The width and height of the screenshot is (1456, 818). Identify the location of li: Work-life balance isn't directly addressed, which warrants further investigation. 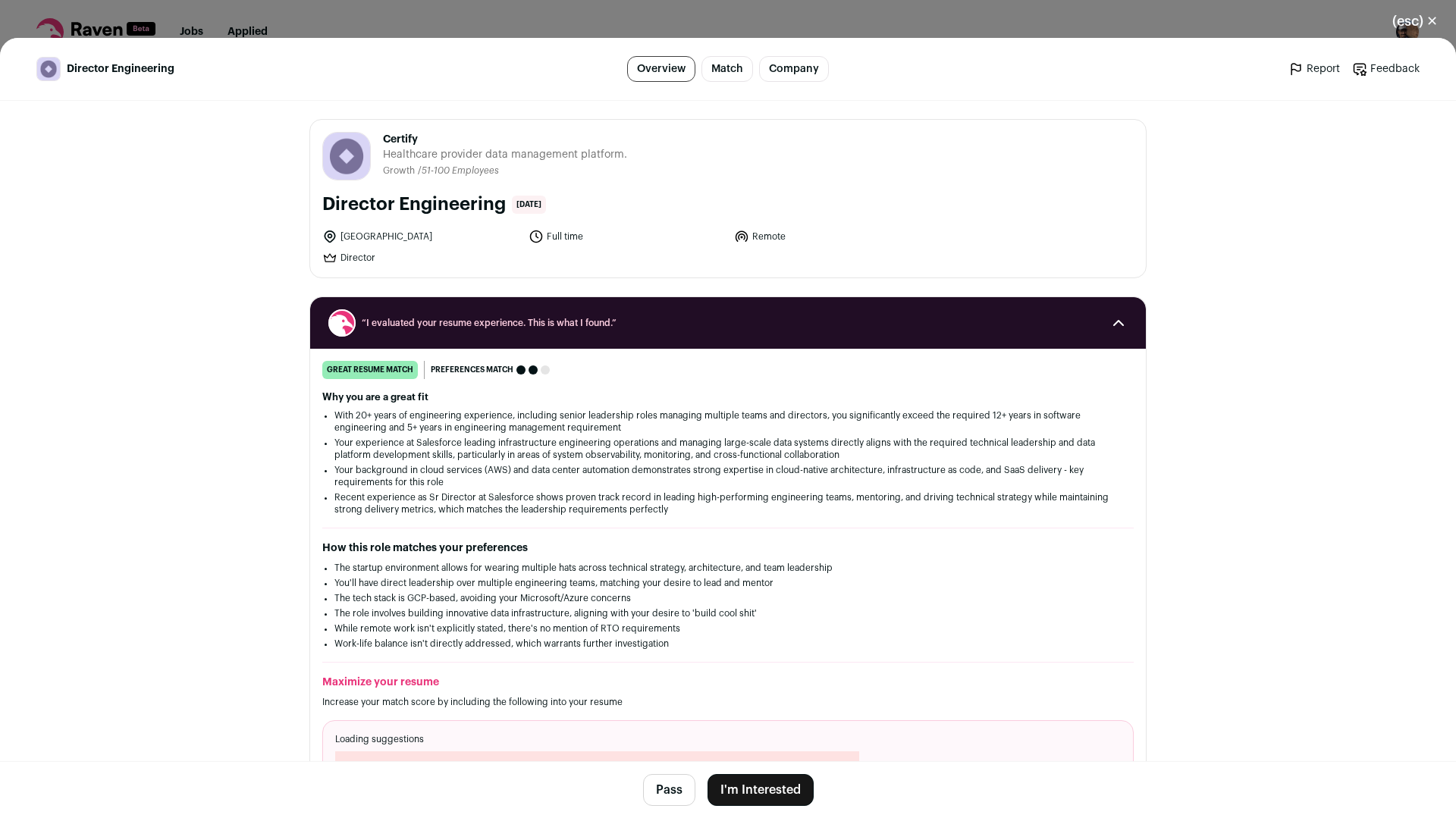
(728, 643).